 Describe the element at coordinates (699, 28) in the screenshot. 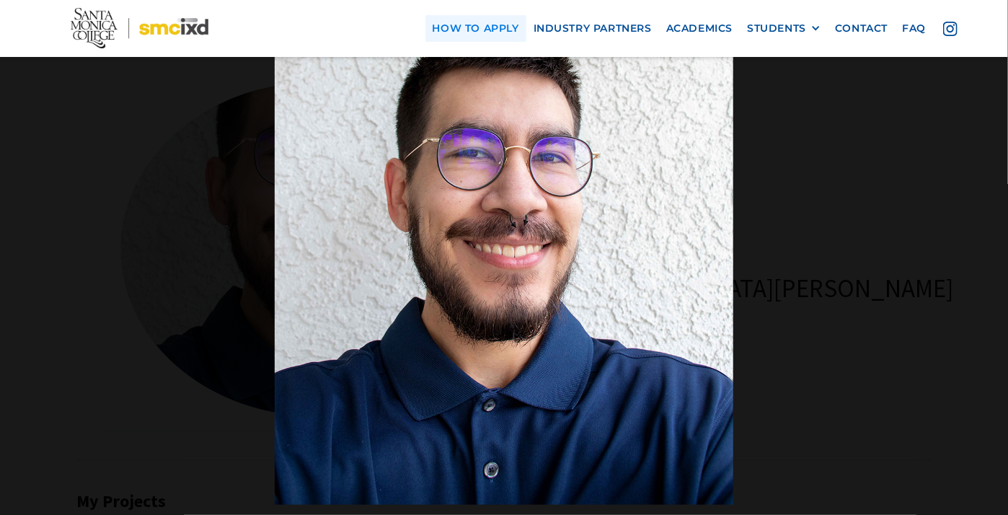

I see `a: Academics` at that location.